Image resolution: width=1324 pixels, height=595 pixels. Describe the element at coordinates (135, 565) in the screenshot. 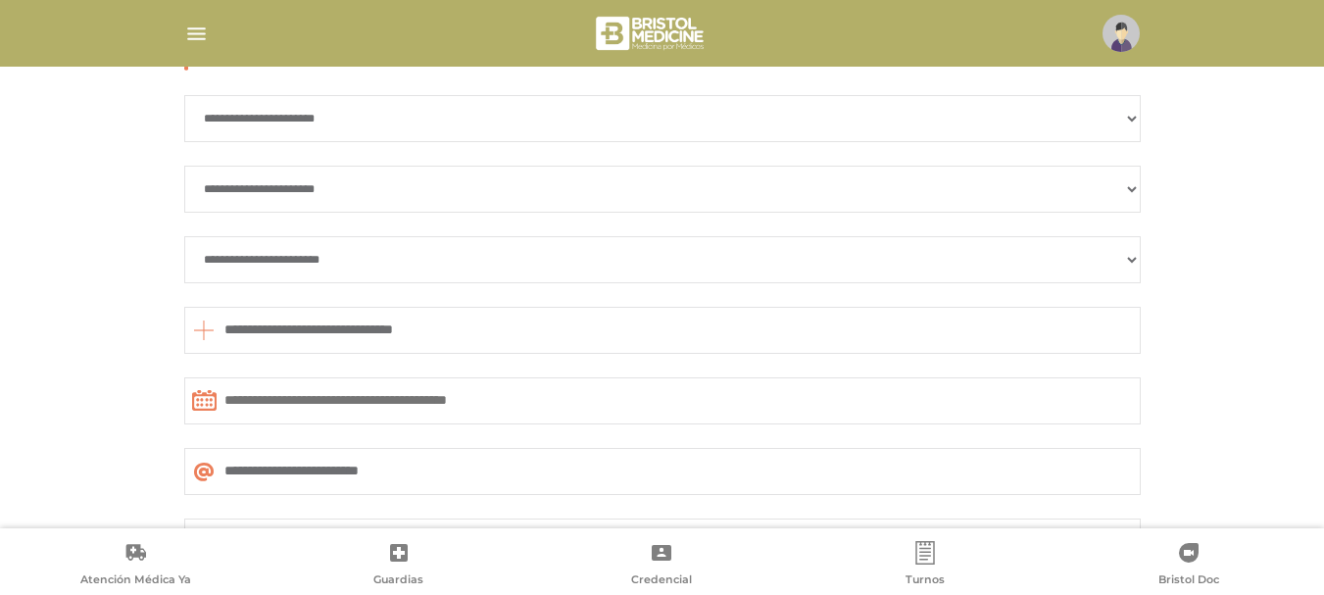

I see `a: Atención Médica Ya` at that location.